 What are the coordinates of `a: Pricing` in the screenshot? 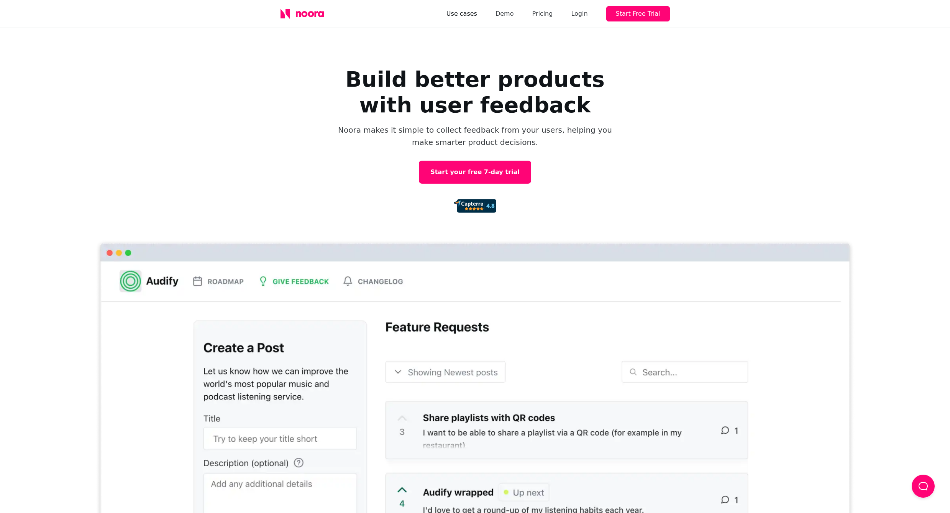 It's located at (542, 14).